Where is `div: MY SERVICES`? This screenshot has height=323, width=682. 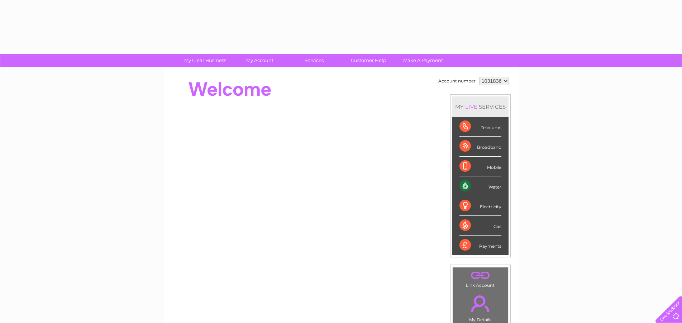
div: MY SERVICES is located at coordinates (480, 106).